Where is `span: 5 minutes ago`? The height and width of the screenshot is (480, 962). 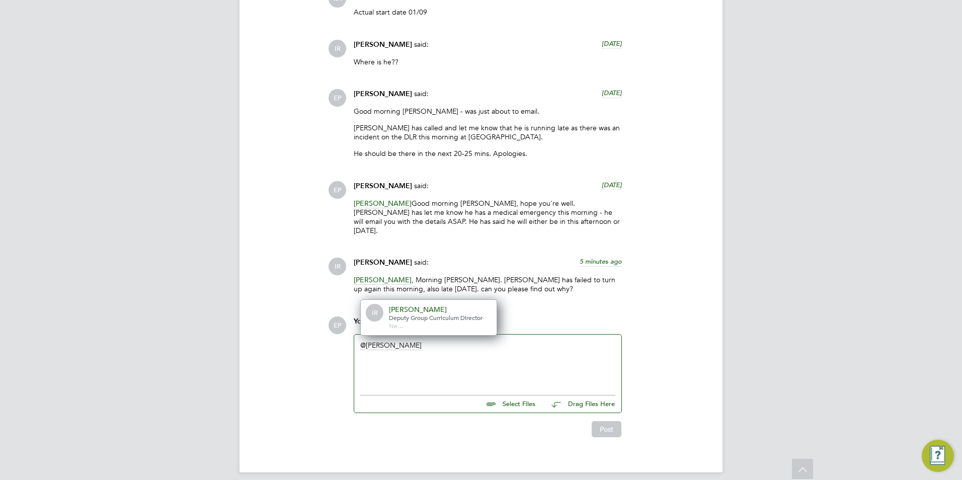 span: 5 minutes ago is located at coordinates (601, 261).